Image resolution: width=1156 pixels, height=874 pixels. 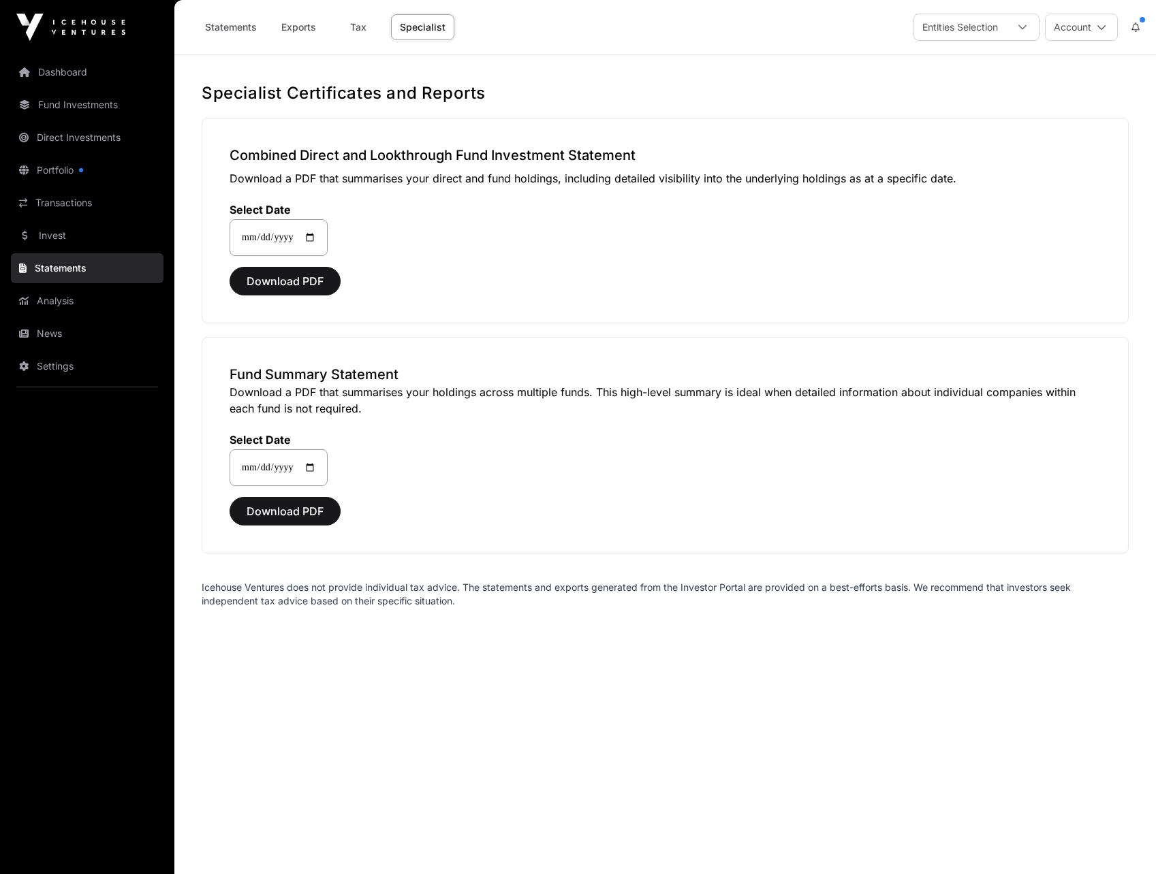 What do you see at coordinates (1121, 842) in the screenshot?
I see `div: Chat Widget` at bounding box center [1121, 842].